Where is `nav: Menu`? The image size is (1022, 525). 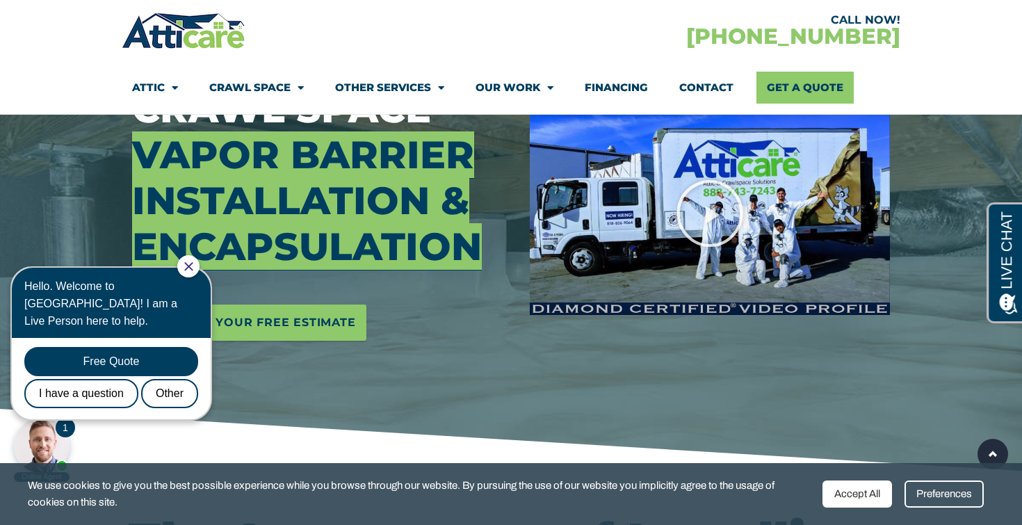
nav: Menu is located at coordinates (511, 88).